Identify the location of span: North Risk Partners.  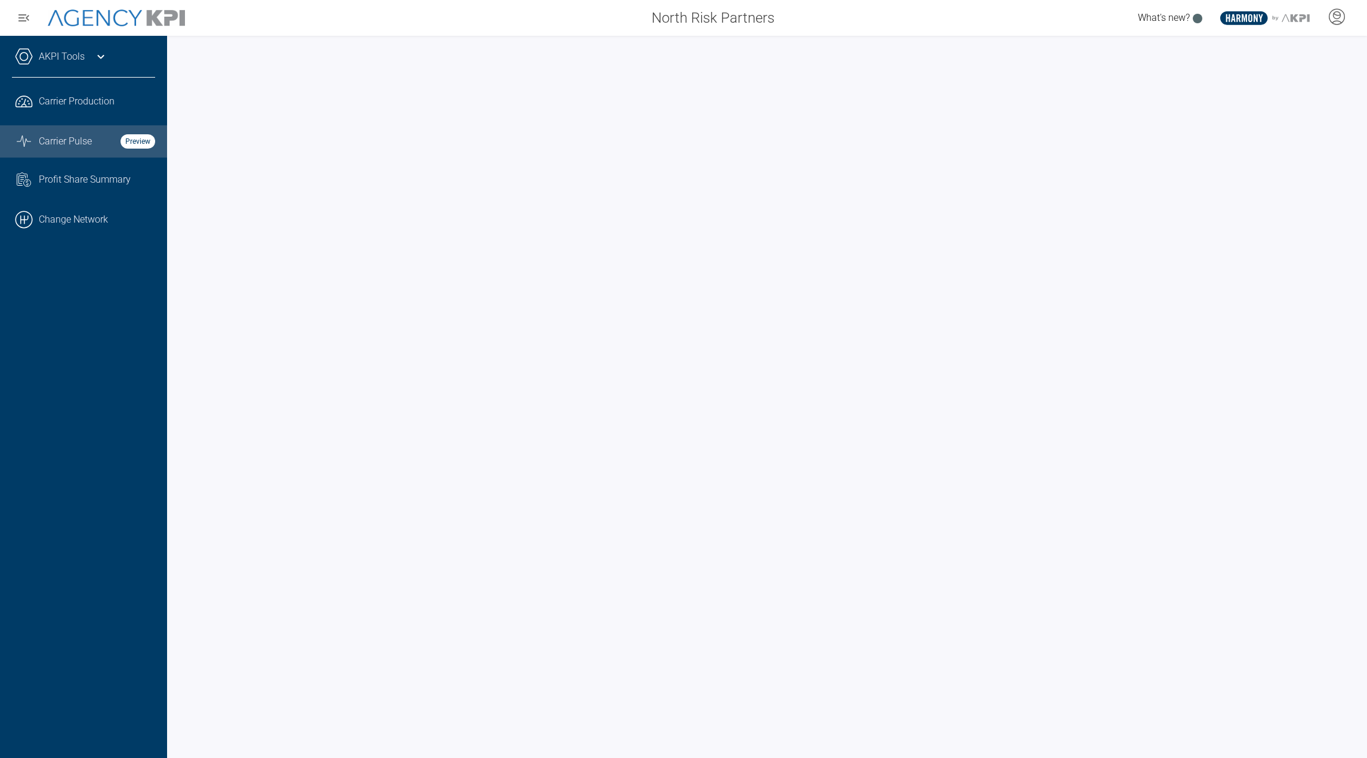
(713, 18).